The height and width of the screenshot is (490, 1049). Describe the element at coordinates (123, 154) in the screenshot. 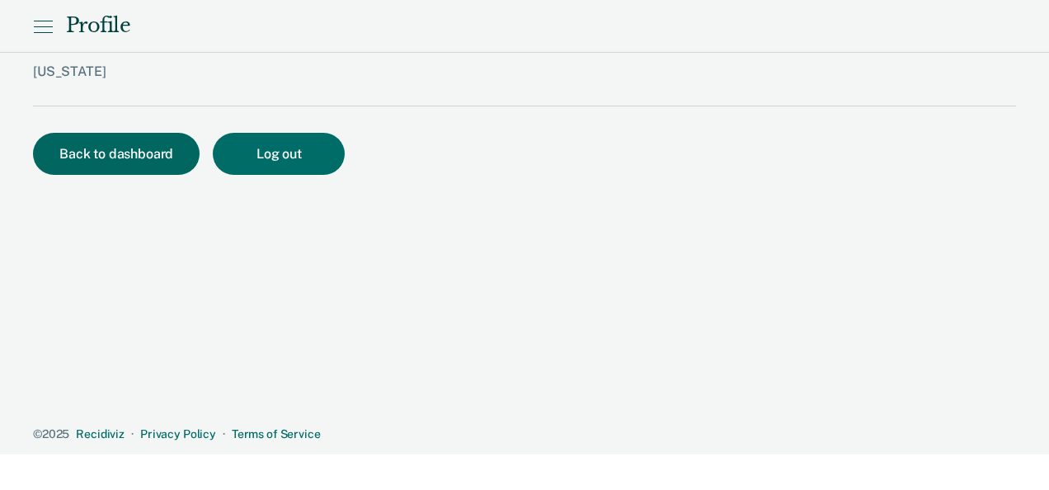

I see `a: Back to dashboard` at that location.